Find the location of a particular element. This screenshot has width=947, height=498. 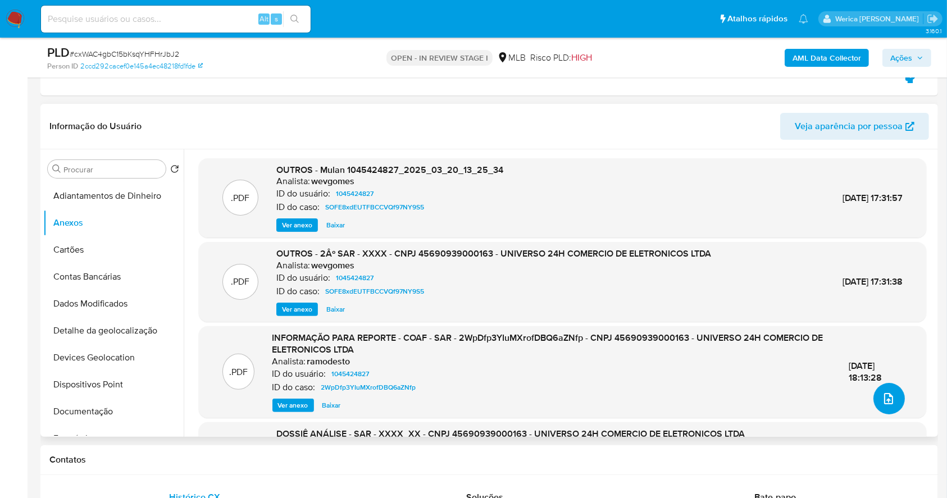

span: s is located at coordinates (276, 19).